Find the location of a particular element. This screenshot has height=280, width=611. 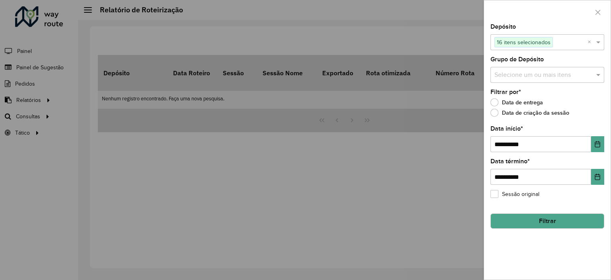

span: 16 itens selecionados is located at coordinates (524, 42).